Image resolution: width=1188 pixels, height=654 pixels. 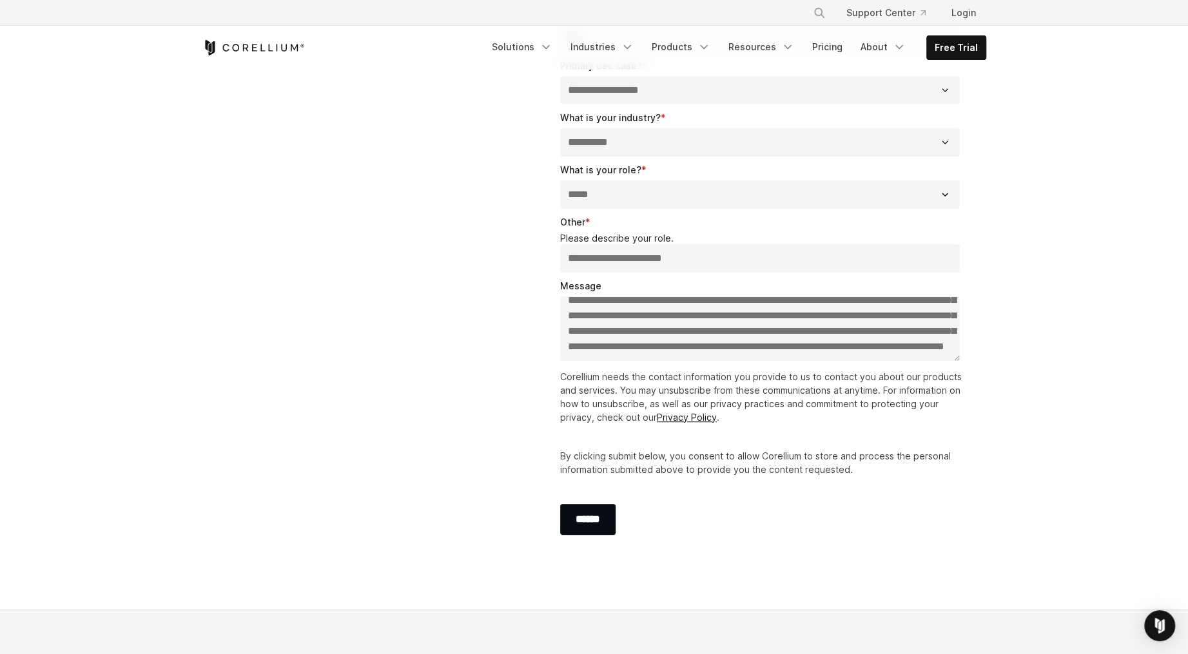 What do you see at coordinates (573, 222) in the screenshot?
I see `span: Other` at bounding box center [573, 222].